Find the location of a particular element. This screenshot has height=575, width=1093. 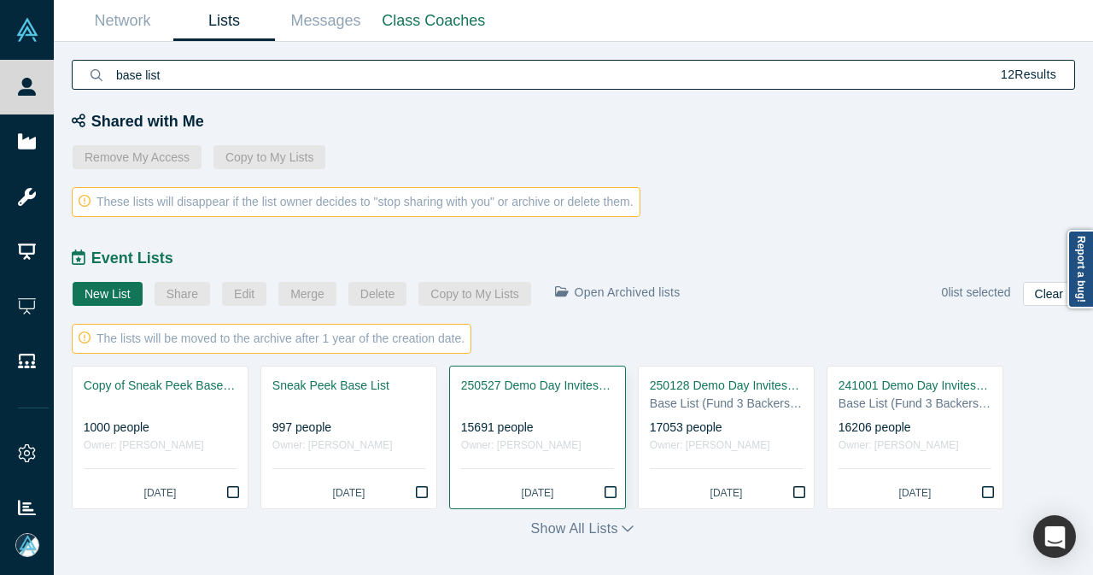

div: 1000 people is located at coordinates (160, 427).